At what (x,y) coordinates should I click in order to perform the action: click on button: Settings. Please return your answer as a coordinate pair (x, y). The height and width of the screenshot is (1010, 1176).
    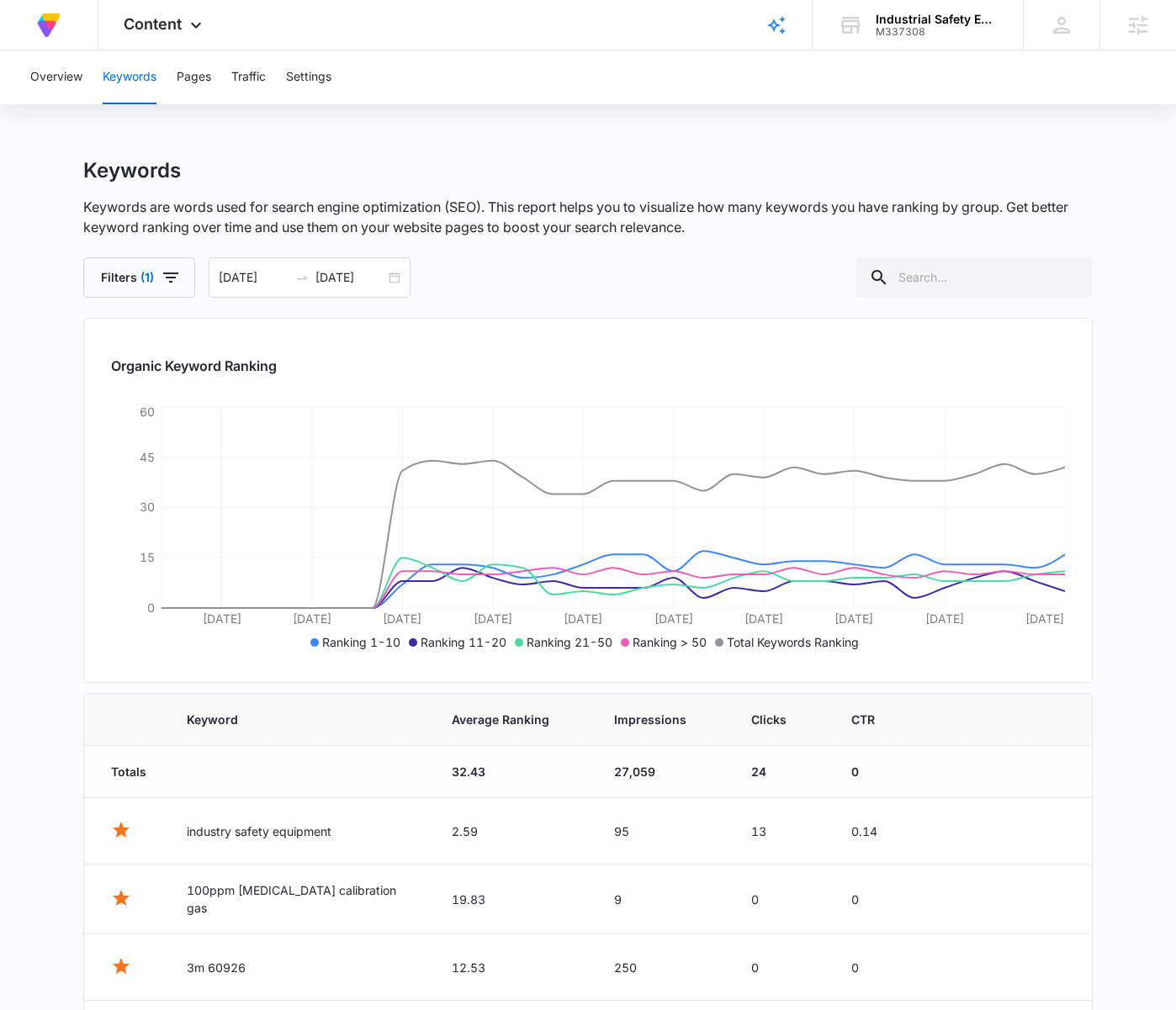
    Looking at the image, I should click on (309, 78).